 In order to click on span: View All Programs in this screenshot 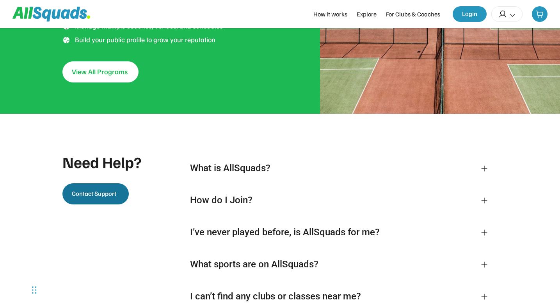, I will do `click(100, 71)`.